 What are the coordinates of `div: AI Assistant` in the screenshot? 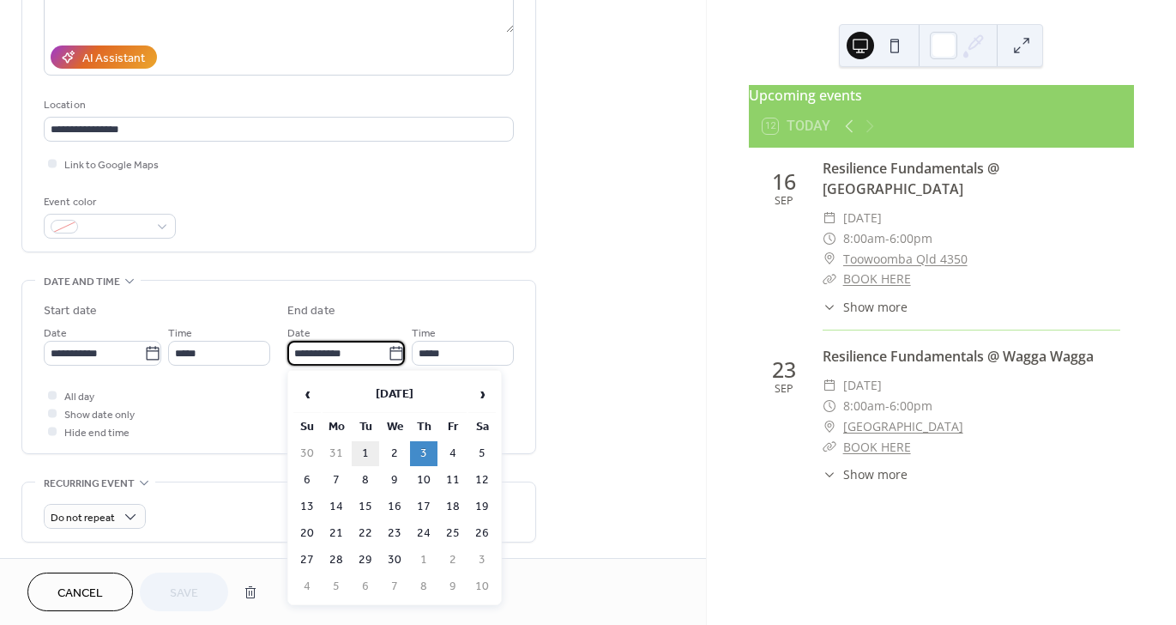 It's located at (113, 58).